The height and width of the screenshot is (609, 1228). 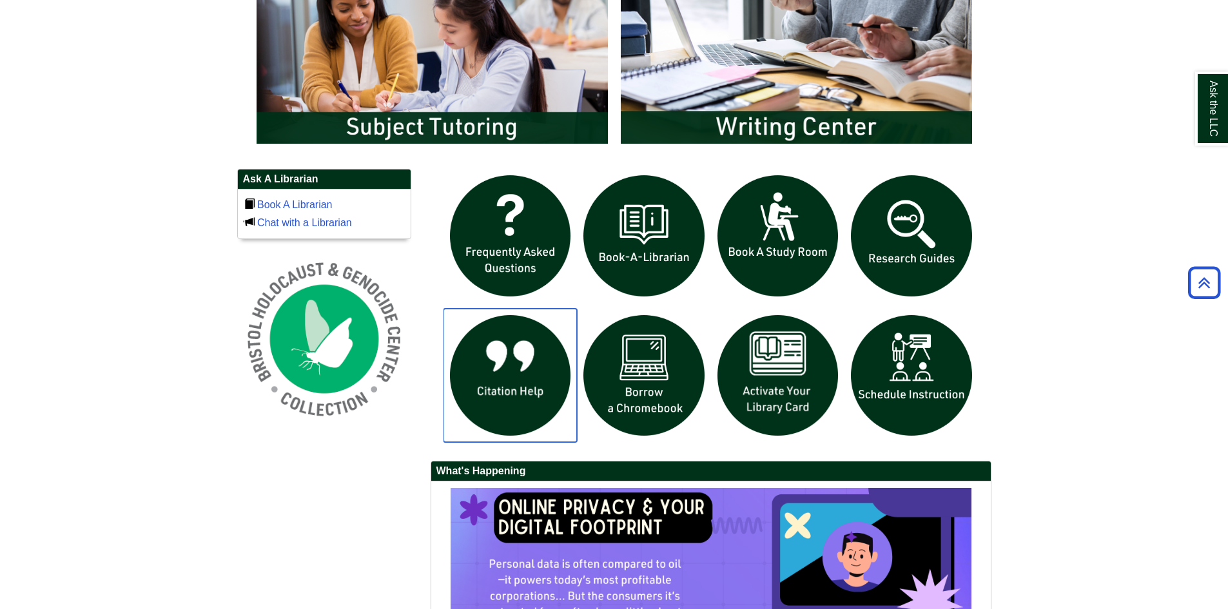 What do you see at coordinates (511, 236) in the screenshot?
I see `img: frequently asked questions` at bounding box center [511, 236].